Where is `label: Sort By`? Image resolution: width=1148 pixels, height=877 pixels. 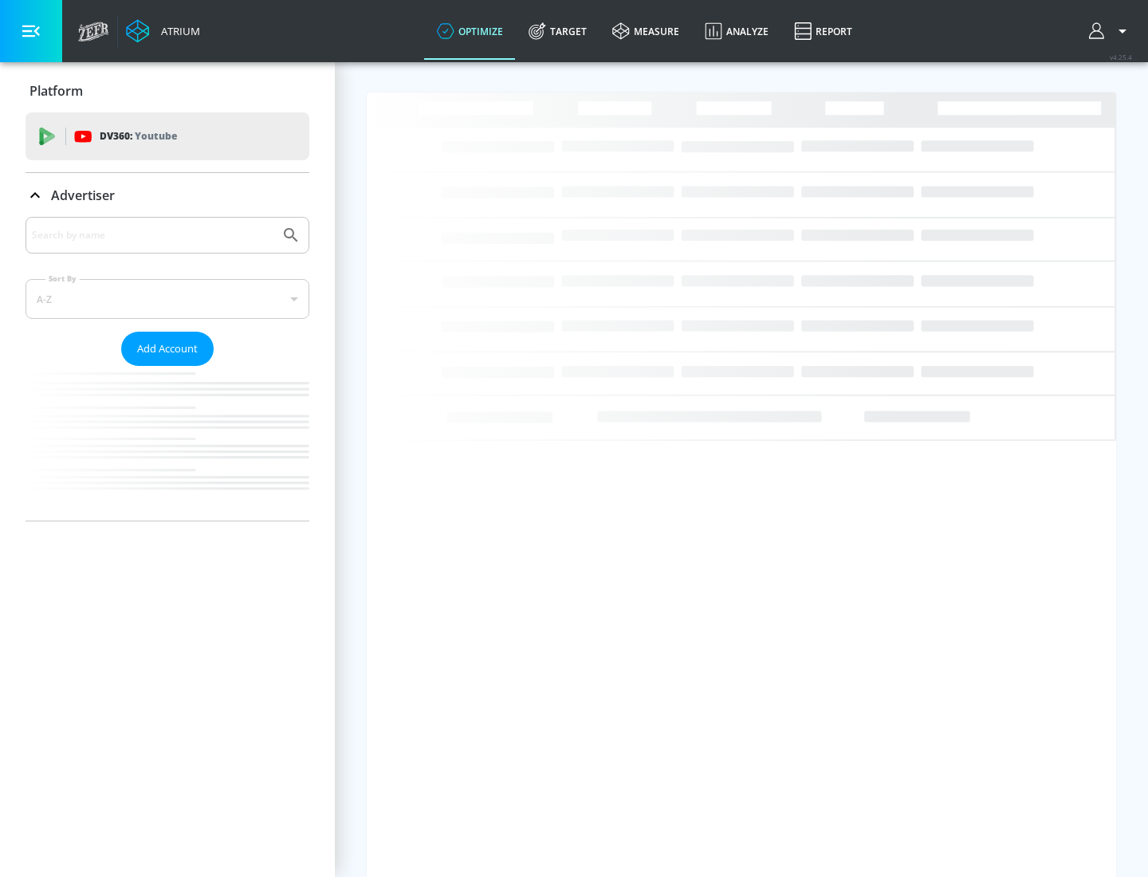 label: Sort By is located at coordinates (62, 278).